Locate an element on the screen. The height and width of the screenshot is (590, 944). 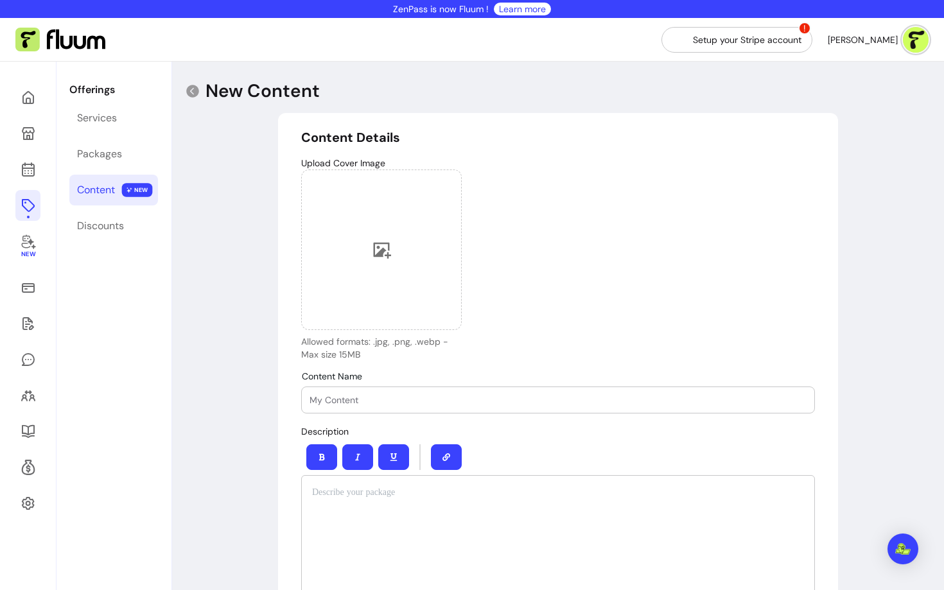
a: Waivers is located at coordinates (28, 324).